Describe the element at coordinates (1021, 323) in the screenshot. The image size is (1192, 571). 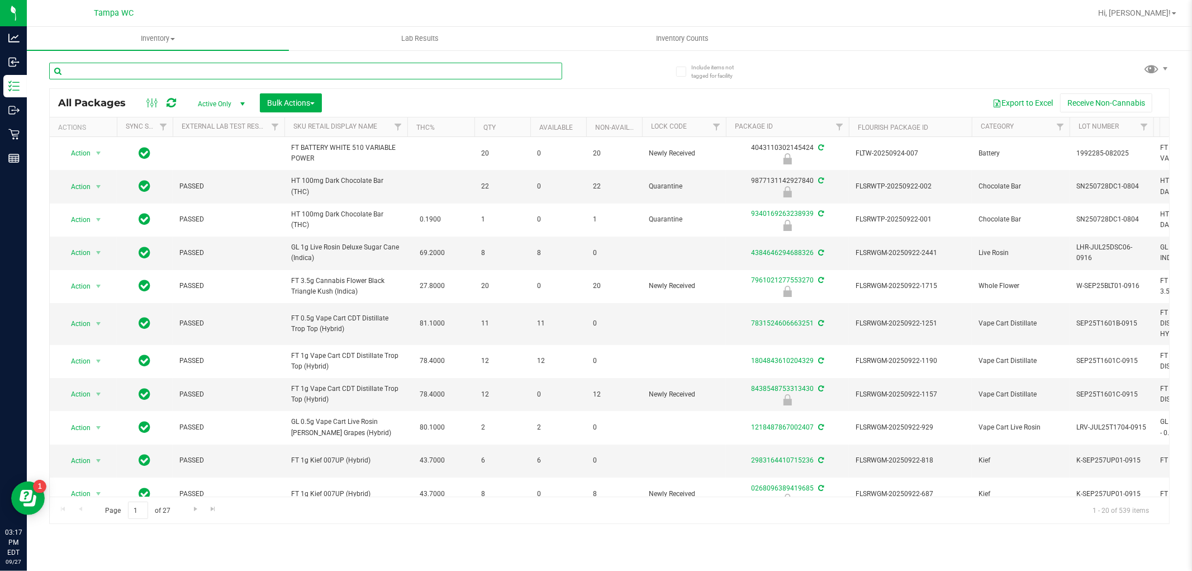
I see `span: Vape Cart Distillate` at that location.